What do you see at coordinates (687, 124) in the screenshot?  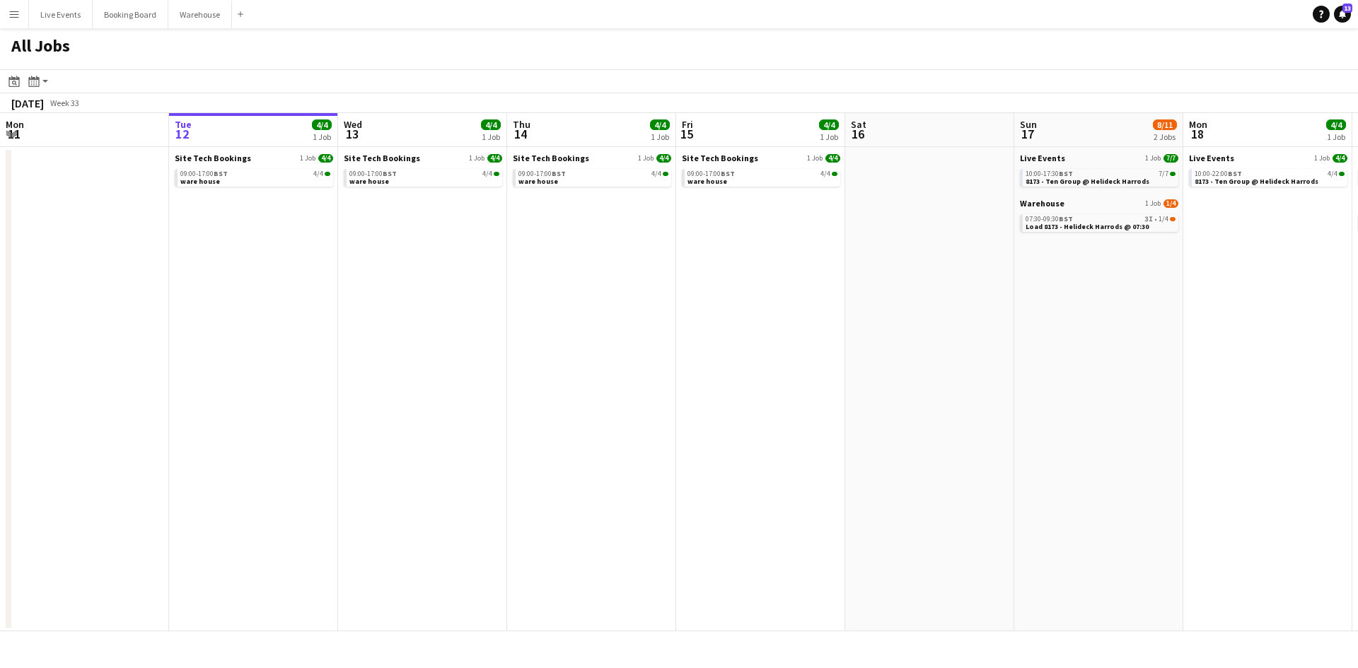 I see `span: Fri` at bounding box center [687, 124].